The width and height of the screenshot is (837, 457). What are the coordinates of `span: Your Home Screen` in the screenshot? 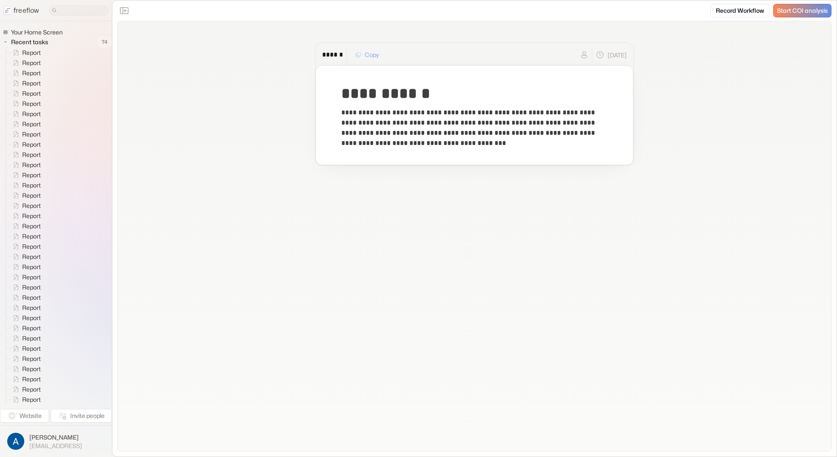 It's located at (37, 32).